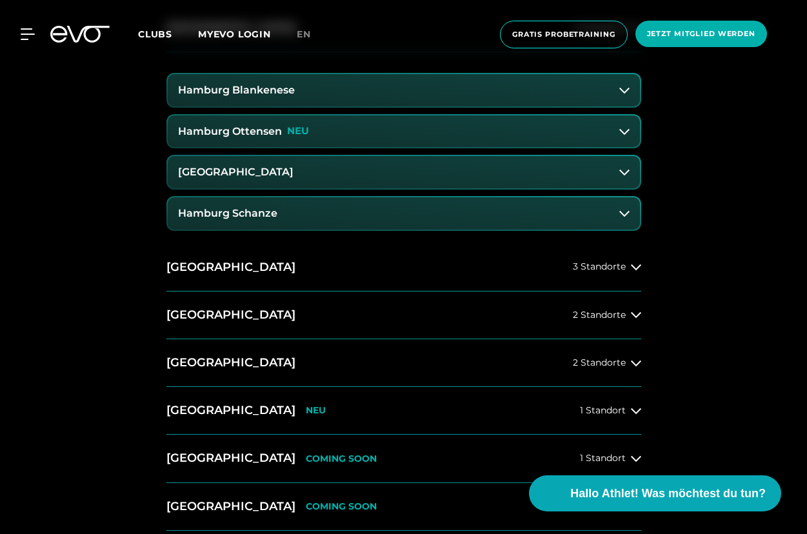 The height and width of the screenshot is (534, 807). Describe the element at coordinates (404, 132) in the screenshot. I see `button: Hamburg OttensenNEU` at that location.